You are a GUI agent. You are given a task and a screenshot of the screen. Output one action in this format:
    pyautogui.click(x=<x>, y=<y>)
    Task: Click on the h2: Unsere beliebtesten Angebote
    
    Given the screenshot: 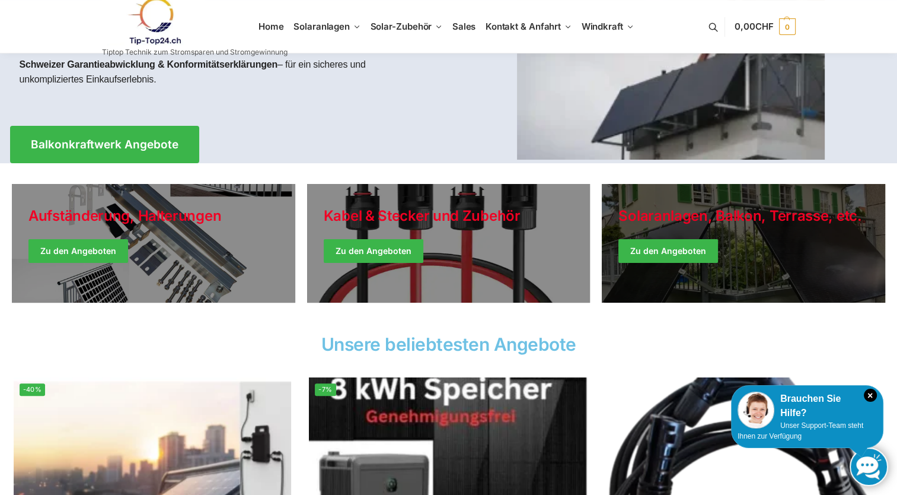 What is the action you would take?
    pyautogui.click(x=449, y=344)
    